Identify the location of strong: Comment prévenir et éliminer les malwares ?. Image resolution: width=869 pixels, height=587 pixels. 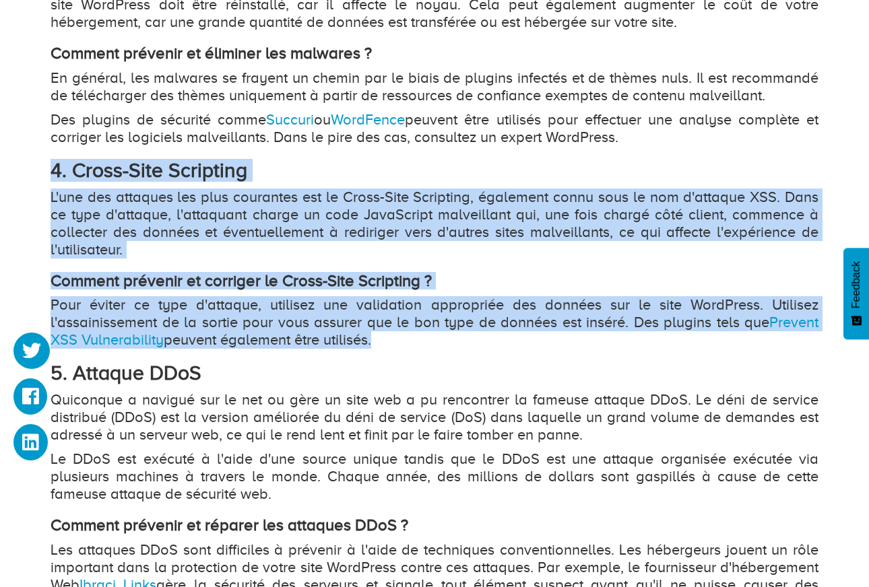
(211, 53).